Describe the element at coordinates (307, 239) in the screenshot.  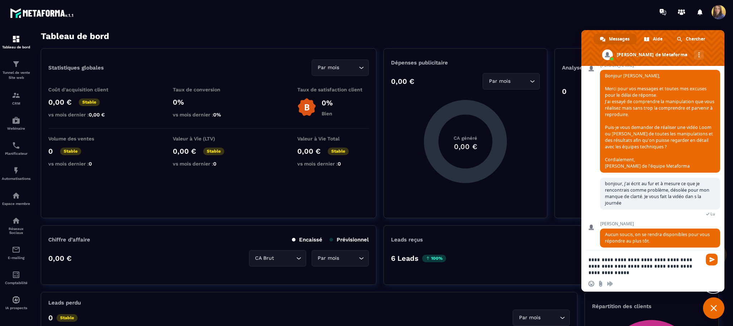
I see `p: Encaissé` at that location.